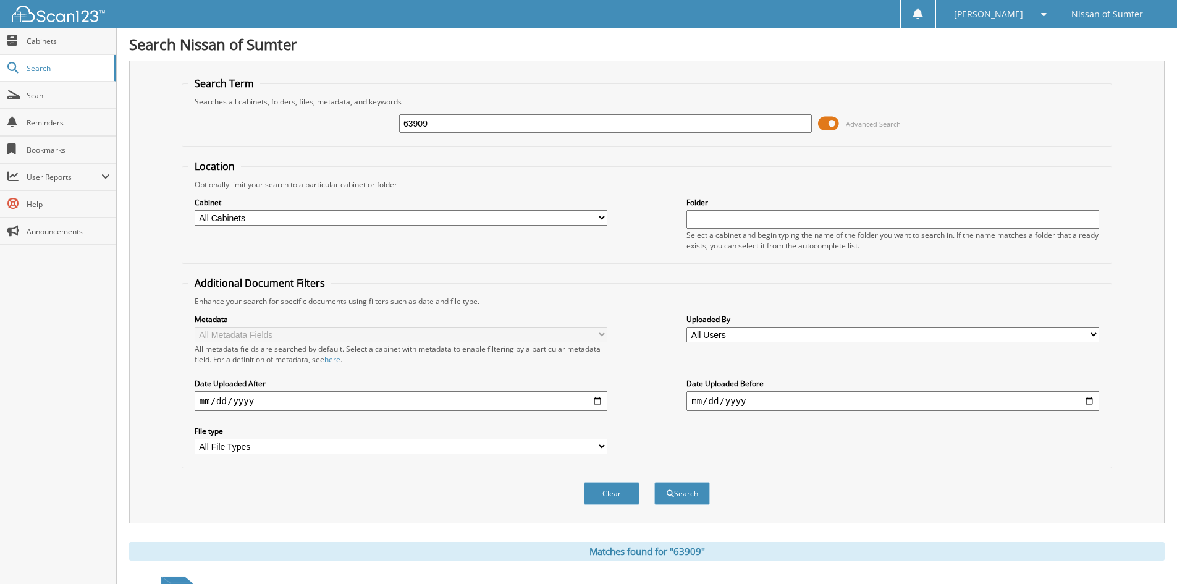 This screenshot has width=1177, height=584. Describe the element at coordinates (401, 401) in the screenshot. I see `input: start` at that location.